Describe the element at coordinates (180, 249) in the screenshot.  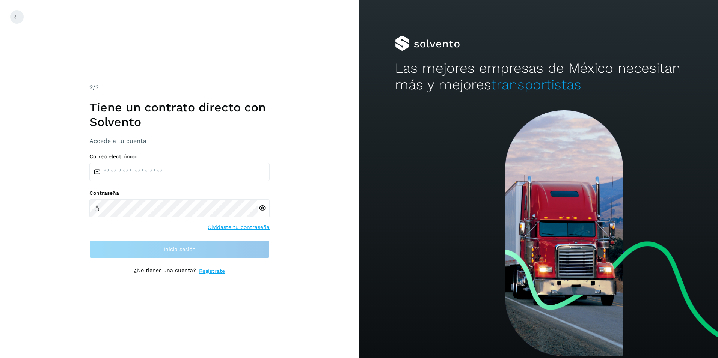
I see `span: Inicia sesión` at that location.